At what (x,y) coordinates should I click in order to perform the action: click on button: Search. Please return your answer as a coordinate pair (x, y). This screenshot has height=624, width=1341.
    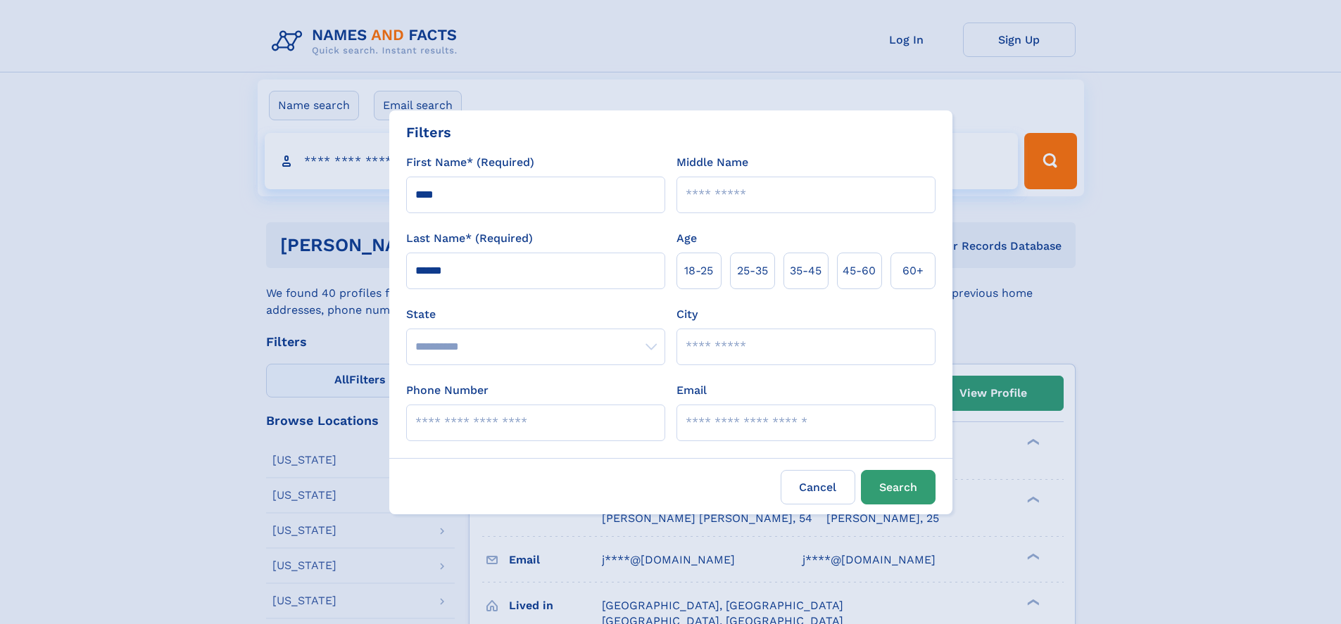
    Looking at the image, I should click on (898, 487).